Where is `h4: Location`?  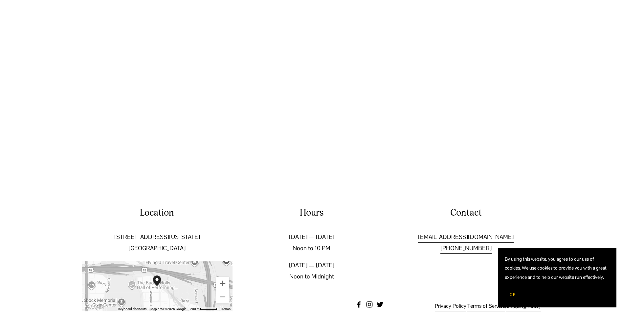 h4: Location is located at coordinates (157, 212).